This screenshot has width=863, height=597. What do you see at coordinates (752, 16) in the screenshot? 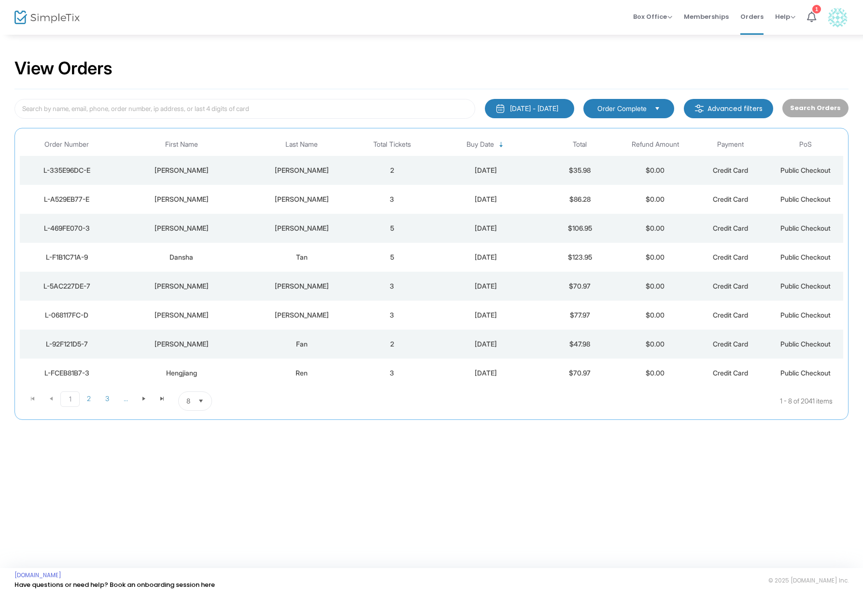
I see `span: Orders` at bounding box center [752, 16].